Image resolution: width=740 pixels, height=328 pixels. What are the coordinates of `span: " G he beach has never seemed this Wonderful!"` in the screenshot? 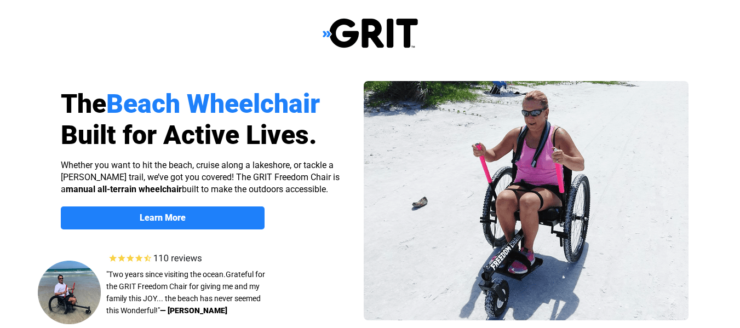 It's located at (186, 292).